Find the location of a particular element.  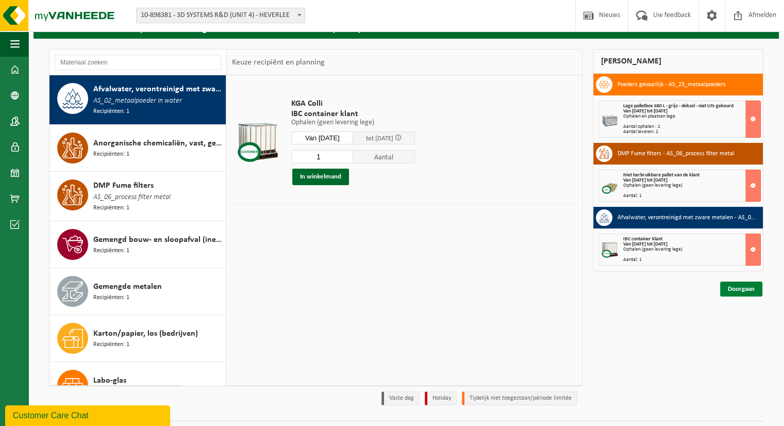

span: Aantal is located at coordinates (384, 157).